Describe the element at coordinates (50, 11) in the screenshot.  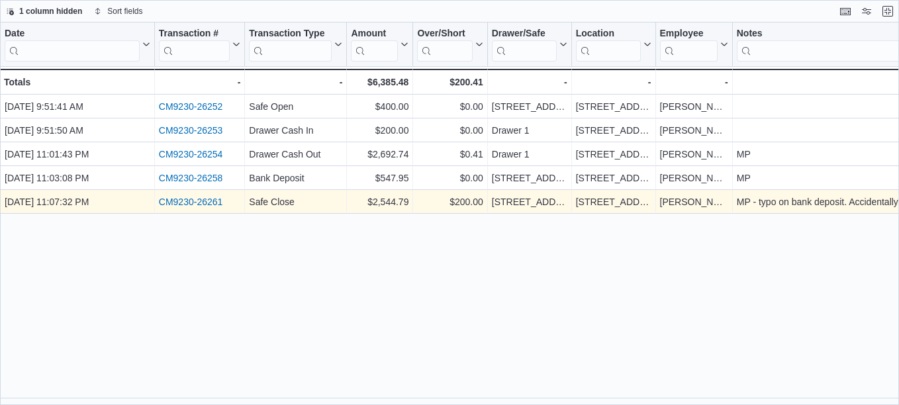
I see `span: 1 column hidden` at that location.